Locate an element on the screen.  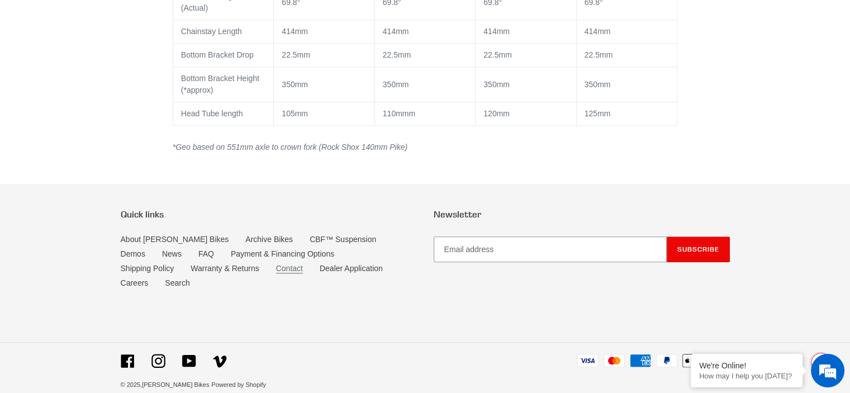
a: Demos is located at coordinates (133, 254).